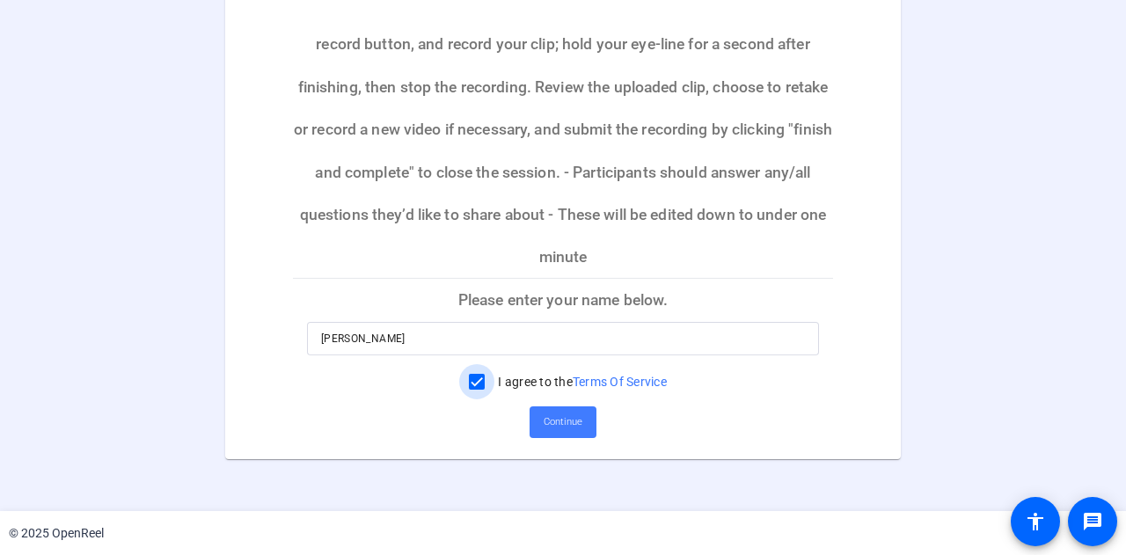 The width and height of the screenshot is (1126, 555). What do you see at coordinates (563, 300) in the screenshot?
I see `p: Please enter your name below.` at bounding box center [563, 300].